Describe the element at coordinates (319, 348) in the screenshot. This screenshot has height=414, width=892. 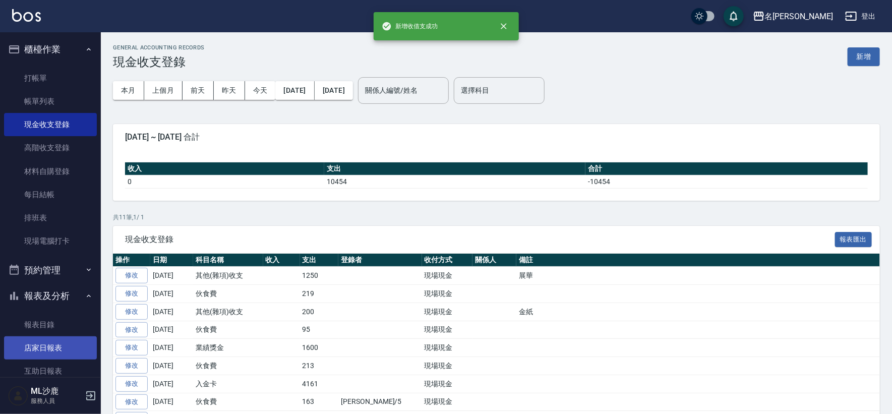
I see `td: 1600` at that location.